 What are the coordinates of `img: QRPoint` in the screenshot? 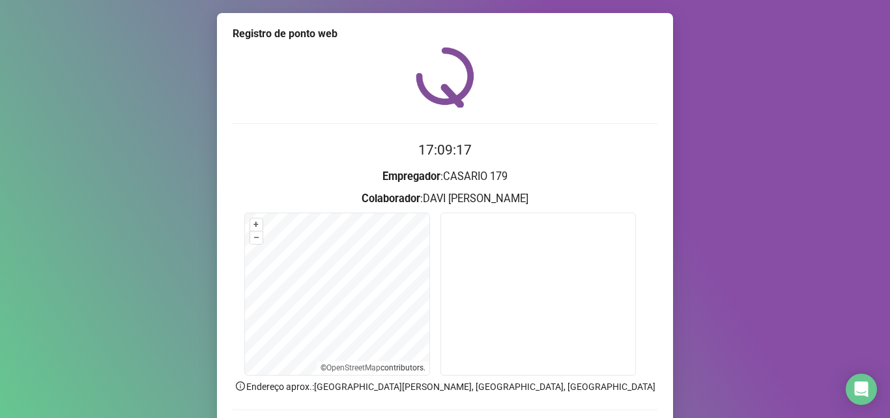 It's located at (445, 77).